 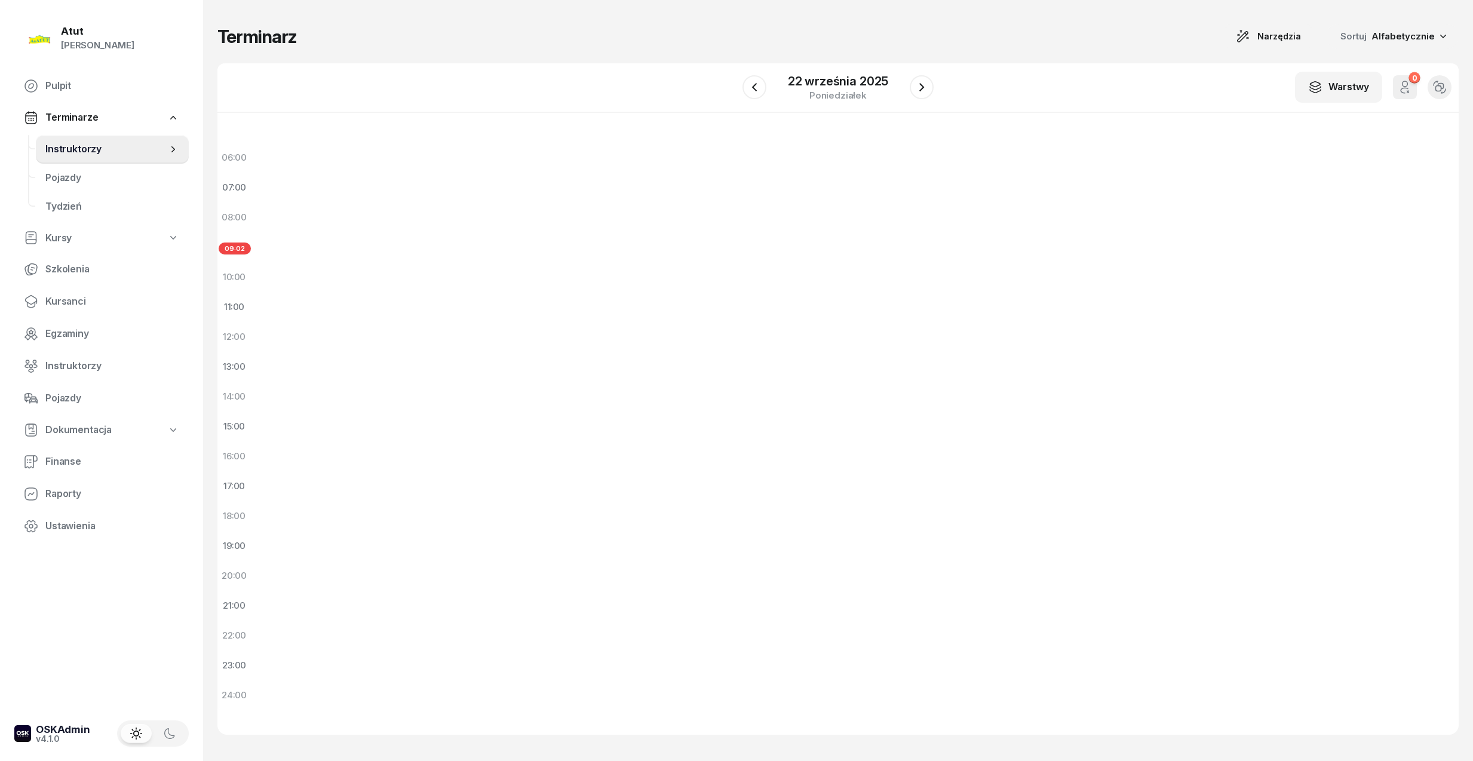 I want to click on div: 17:00, so click(x=234, y=486).